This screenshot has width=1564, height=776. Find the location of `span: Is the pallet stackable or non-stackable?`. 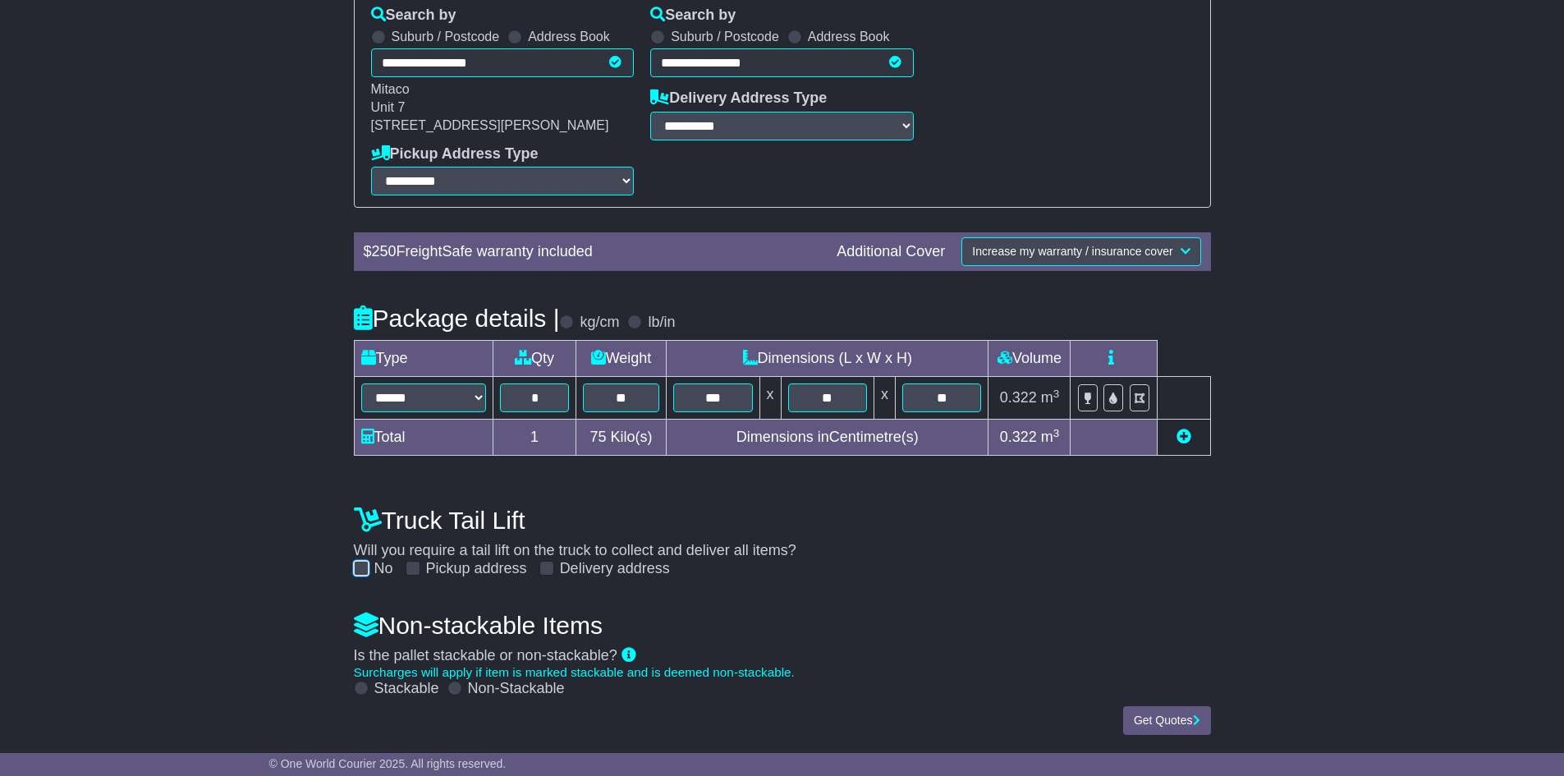

span: Is the pallet stackable or non-stackable? is located at coordinates (485, 655).